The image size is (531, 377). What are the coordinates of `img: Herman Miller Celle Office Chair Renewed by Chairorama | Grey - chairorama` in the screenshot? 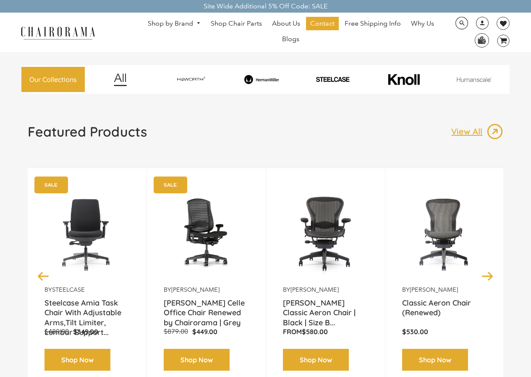 It's located at (206, 233).